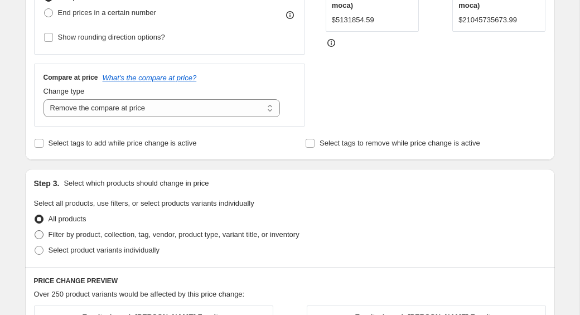 The width and height of the screenshot is (580, 315). I want to click on span: Show rounding direction options?, so click(112, 37).